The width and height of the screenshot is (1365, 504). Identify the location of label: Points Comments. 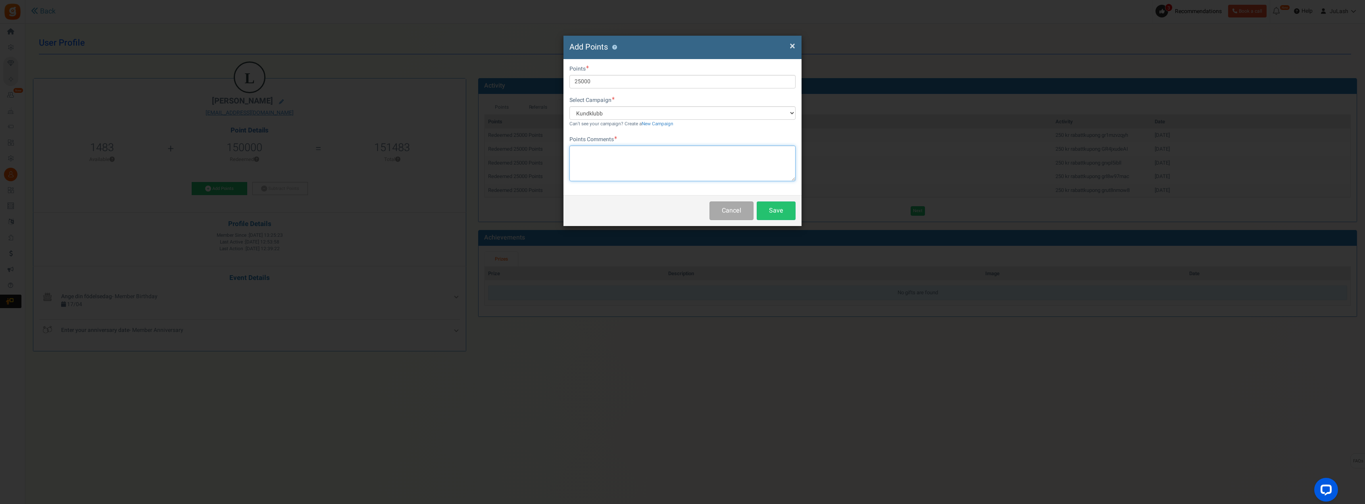
(593, 140).